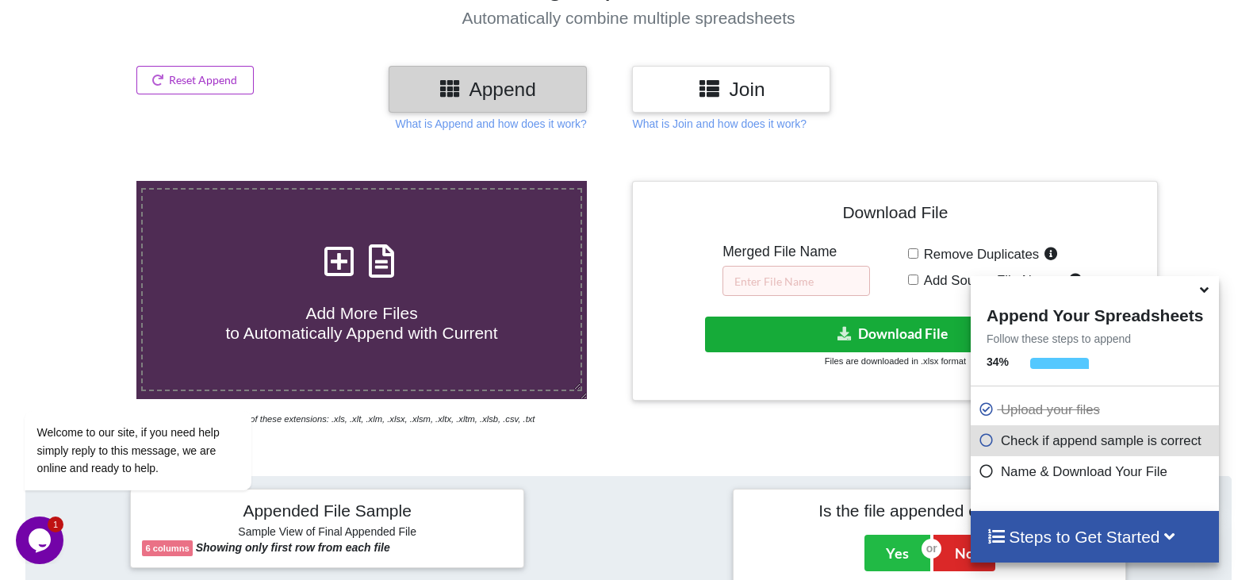  Describe the element at coordinates (998, 362) in the screenshot. I see `b: 34 %` at that location.